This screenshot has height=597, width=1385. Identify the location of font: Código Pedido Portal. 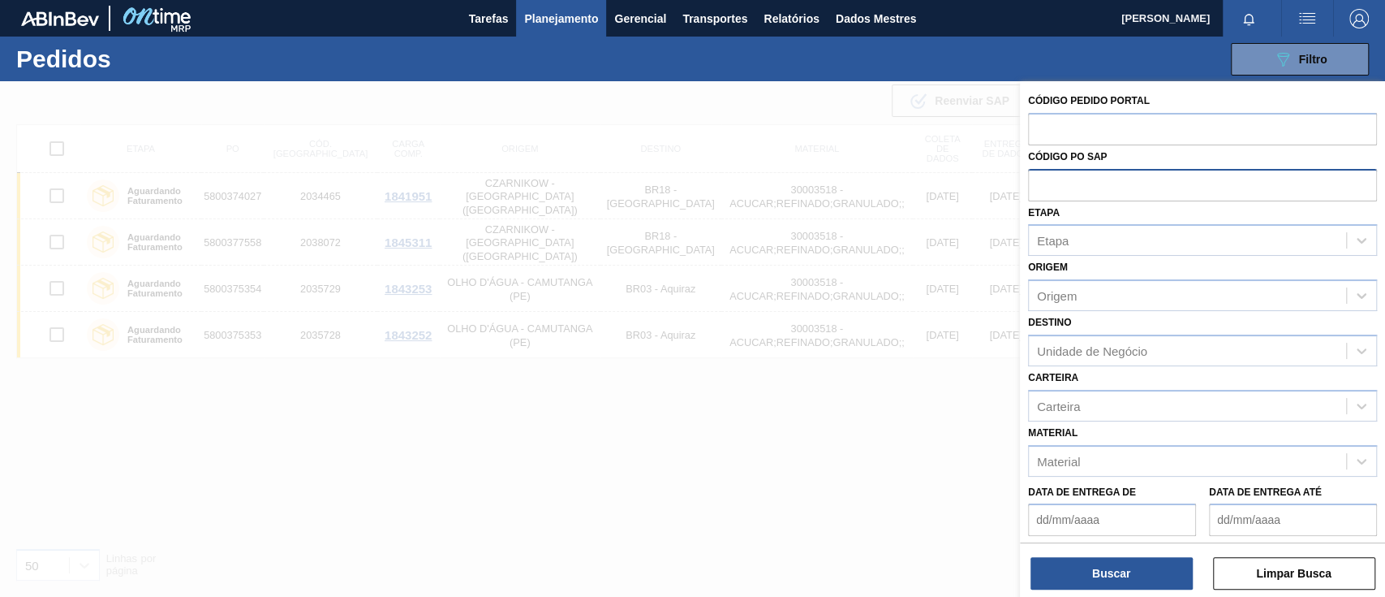
(1089, 101).